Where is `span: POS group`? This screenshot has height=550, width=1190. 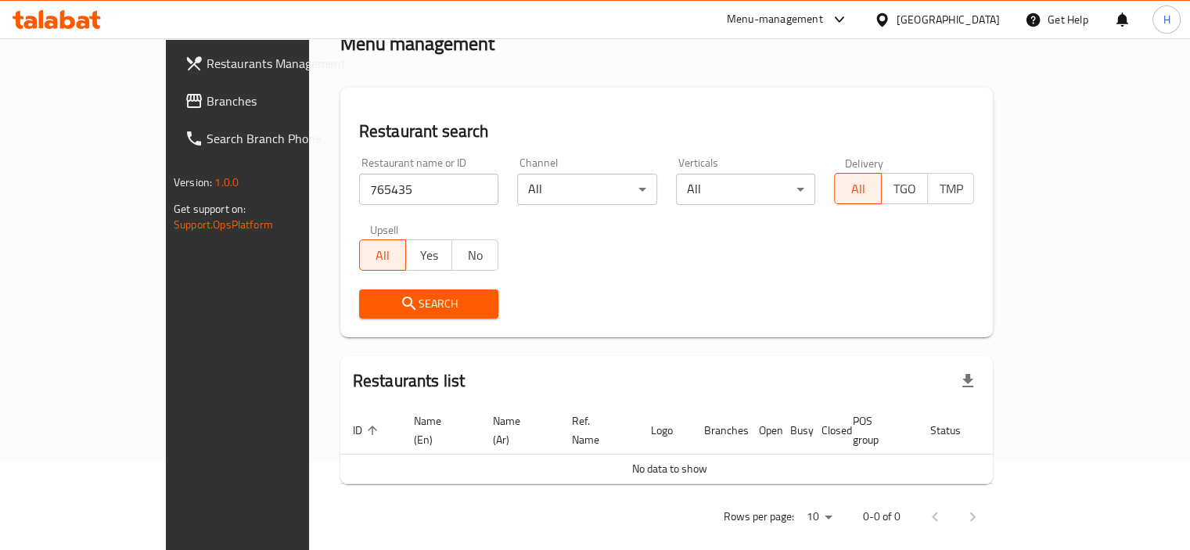 span: POS group is located at coordinates (876, 430).